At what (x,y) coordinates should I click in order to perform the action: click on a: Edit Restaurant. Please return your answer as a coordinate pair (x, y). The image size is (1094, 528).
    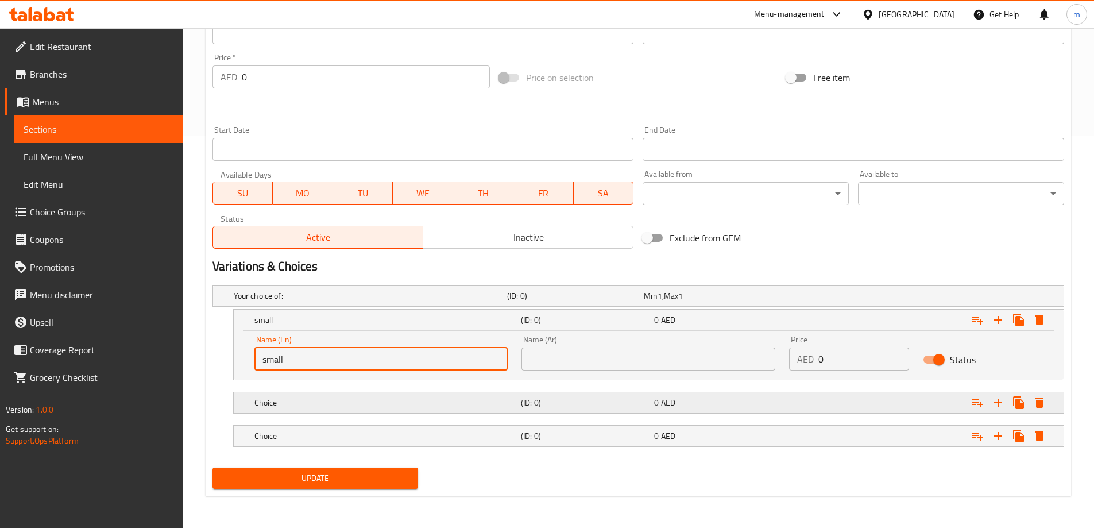
    Looking at the image, I should click on (94, 47).